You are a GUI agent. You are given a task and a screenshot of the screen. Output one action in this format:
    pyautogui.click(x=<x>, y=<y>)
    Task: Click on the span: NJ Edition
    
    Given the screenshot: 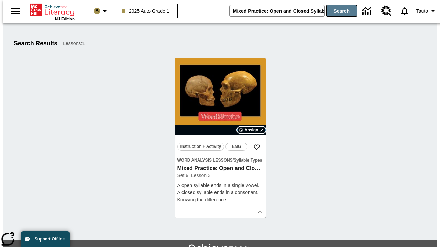 What is the action you would take?
    pyautogui.click(x=65, y=19)
    